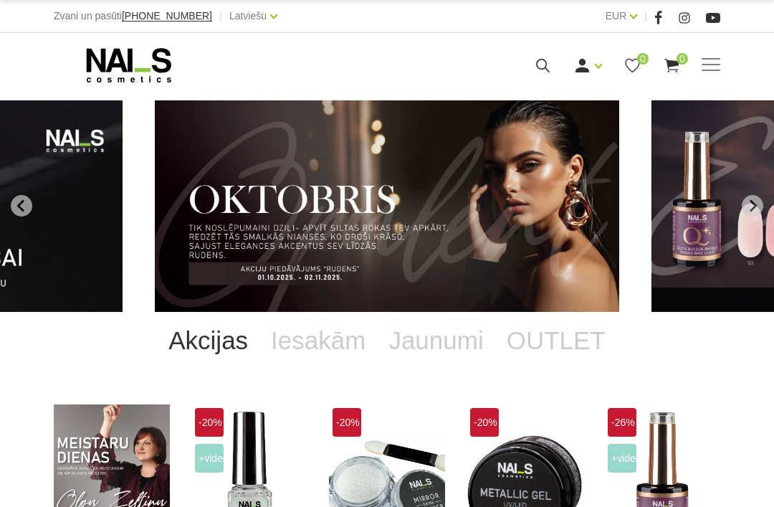 This screenshot has width=774, height=507. Describe the element at coordinates (133, 16) in the screenshot. I see `div: Zvani un pasūti` at that location.